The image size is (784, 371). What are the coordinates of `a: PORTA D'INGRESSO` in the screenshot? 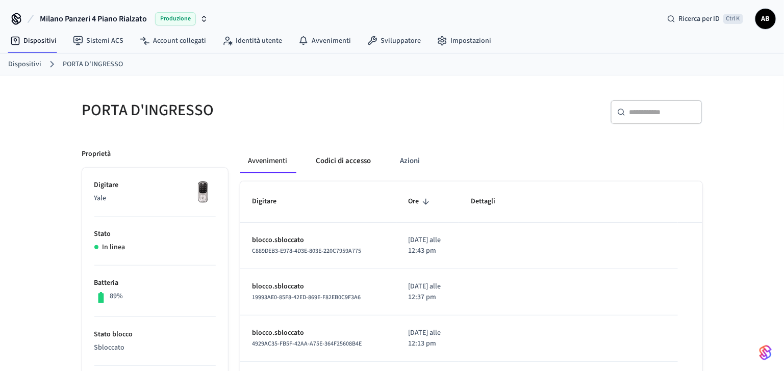 It's located at (93, 64).